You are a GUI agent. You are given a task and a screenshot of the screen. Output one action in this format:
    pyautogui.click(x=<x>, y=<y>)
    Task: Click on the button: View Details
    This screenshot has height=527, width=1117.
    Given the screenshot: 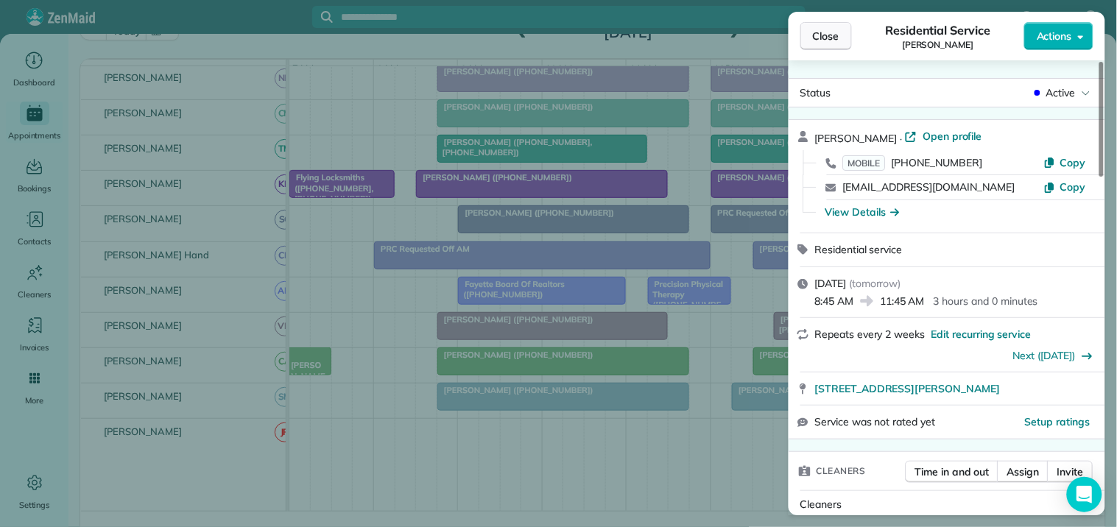 What is the action you would take?
    pyautogui.click(x=863, y=212)
    